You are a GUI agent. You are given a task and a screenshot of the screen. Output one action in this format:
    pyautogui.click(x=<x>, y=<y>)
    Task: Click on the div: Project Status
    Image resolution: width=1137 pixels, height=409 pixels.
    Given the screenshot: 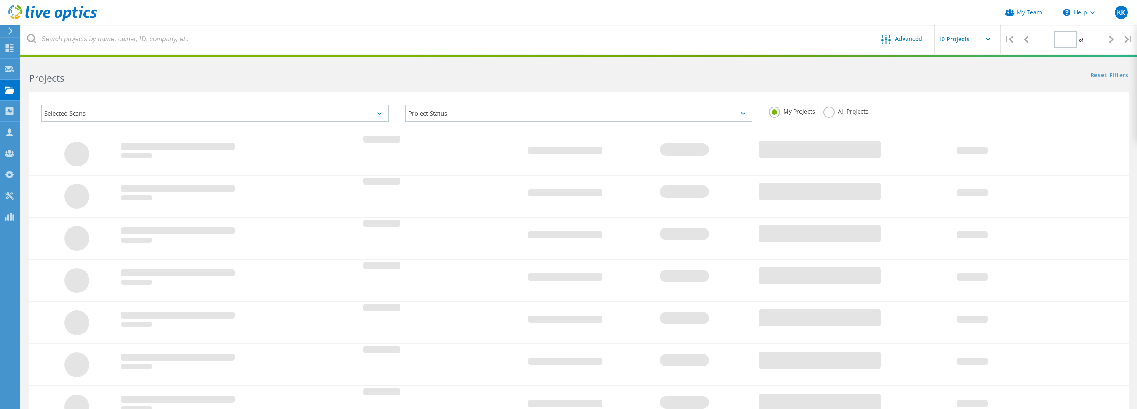 What is the action you would take?
    pyautogui.click(x=579, y=113)
    